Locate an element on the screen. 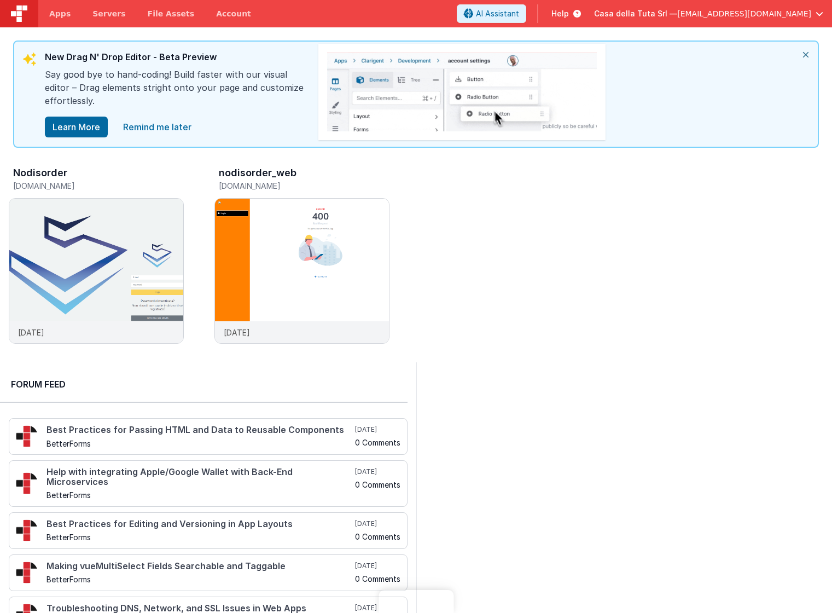 This screenshot has height=613, width=832. div: New Drag N' Drop Editor - Beta Preview is located at coordinates (176, 59).